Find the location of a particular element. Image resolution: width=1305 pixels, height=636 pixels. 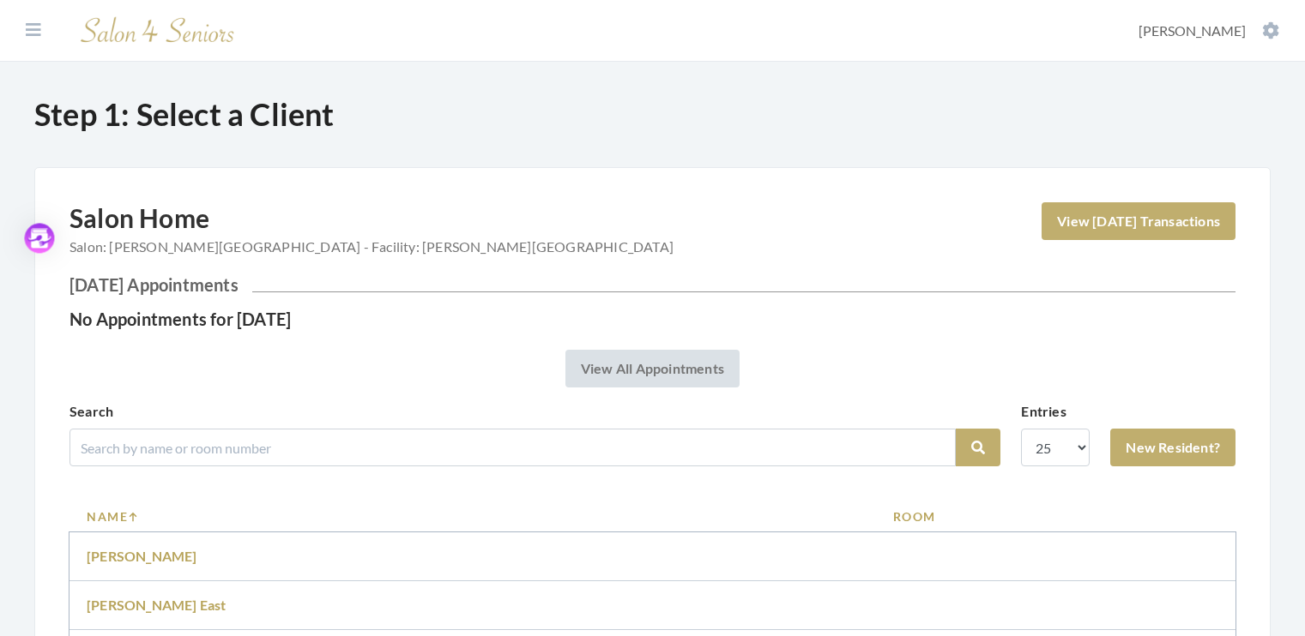

input: Search by name or room number is located at coordinates (512, 448).